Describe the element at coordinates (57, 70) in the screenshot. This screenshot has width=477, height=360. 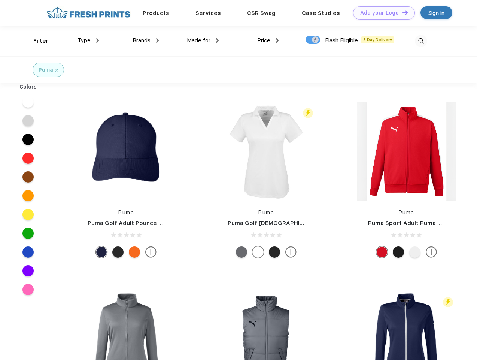
I see `img: filter_cancel.svg` at that location.